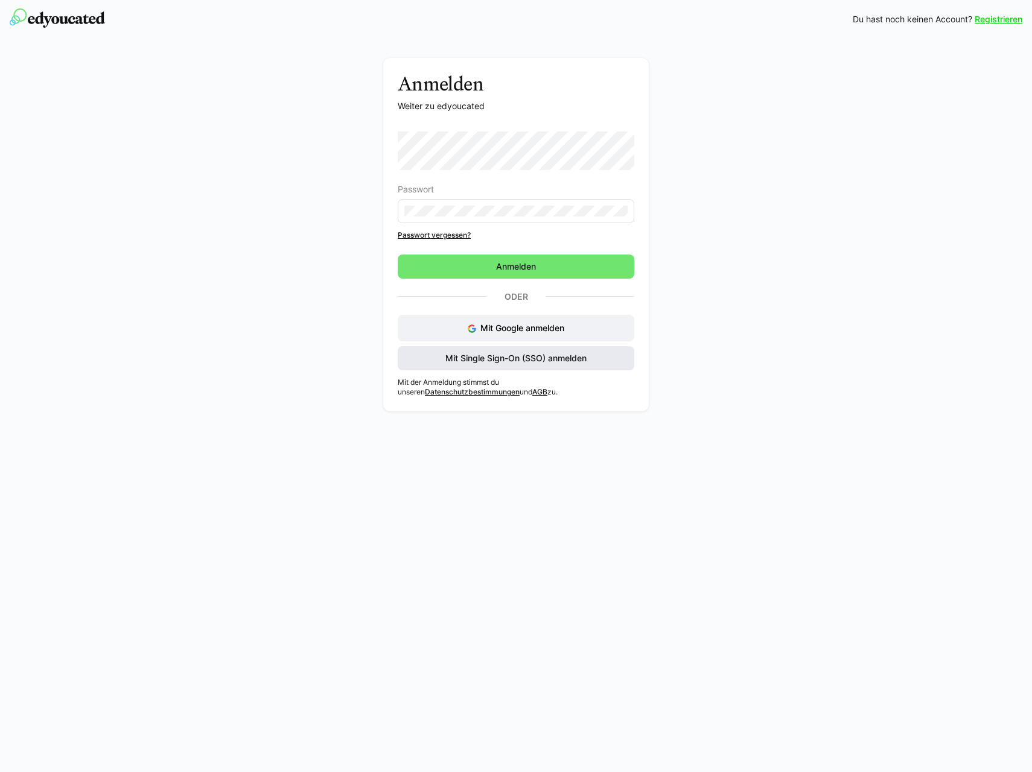 The image size is (1032, 772). I want to click on p: Weiter zu edyoucated, so click(516, 106).